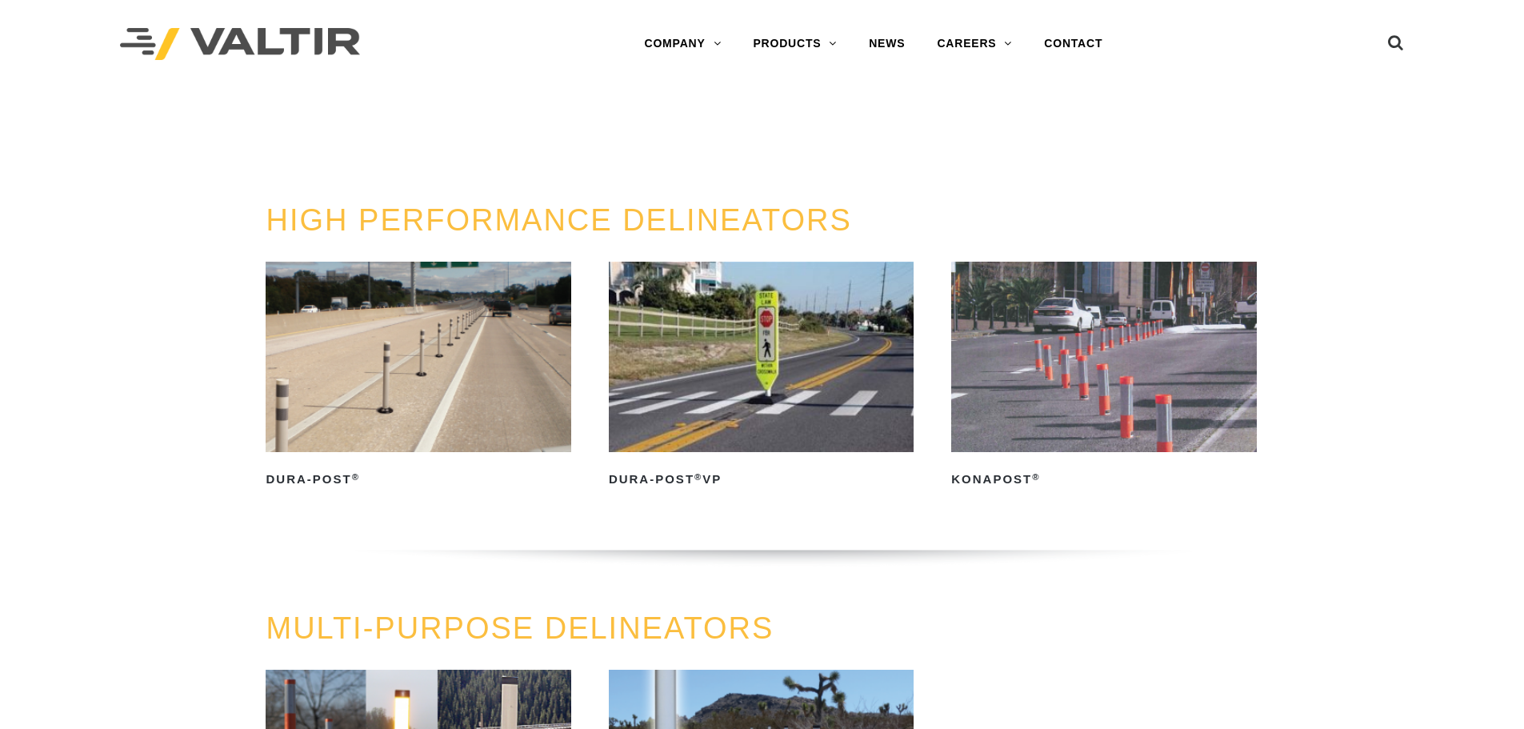  I want to click on h2: Dura-Post VP, so click(761, 479).